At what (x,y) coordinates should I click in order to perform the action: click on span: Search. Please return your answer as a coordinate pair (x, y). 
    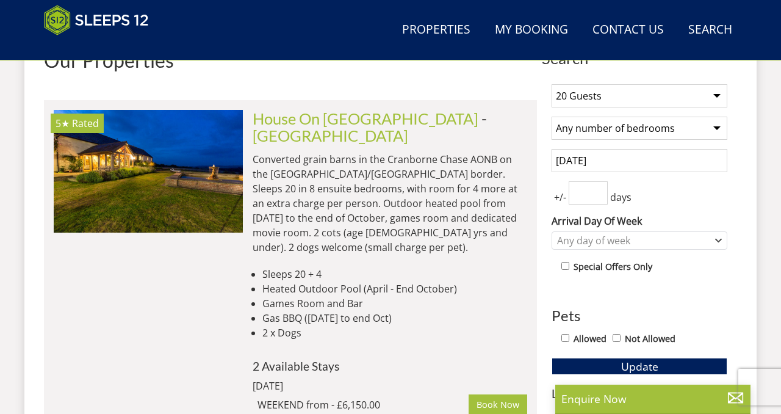
    Looking at the image, I should click on (639, 58).